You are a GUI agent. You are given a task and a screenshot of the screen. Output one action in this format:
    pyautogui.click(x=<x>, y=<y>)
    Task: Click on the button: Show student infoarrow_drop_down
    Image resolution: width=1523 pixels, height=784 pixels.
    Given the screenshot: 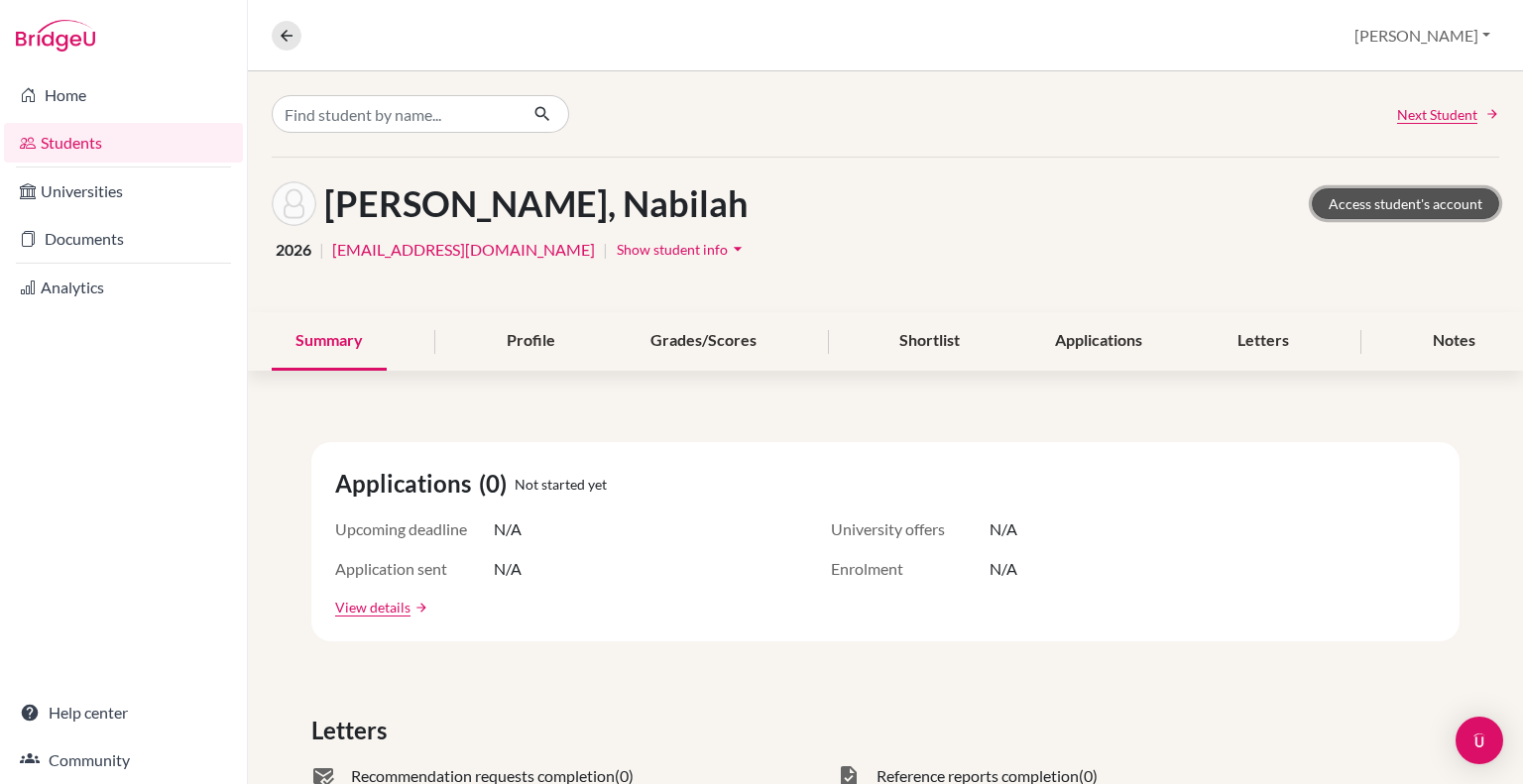 What is the action you would take?
    pyautogui.click(x=682, y=249)
    